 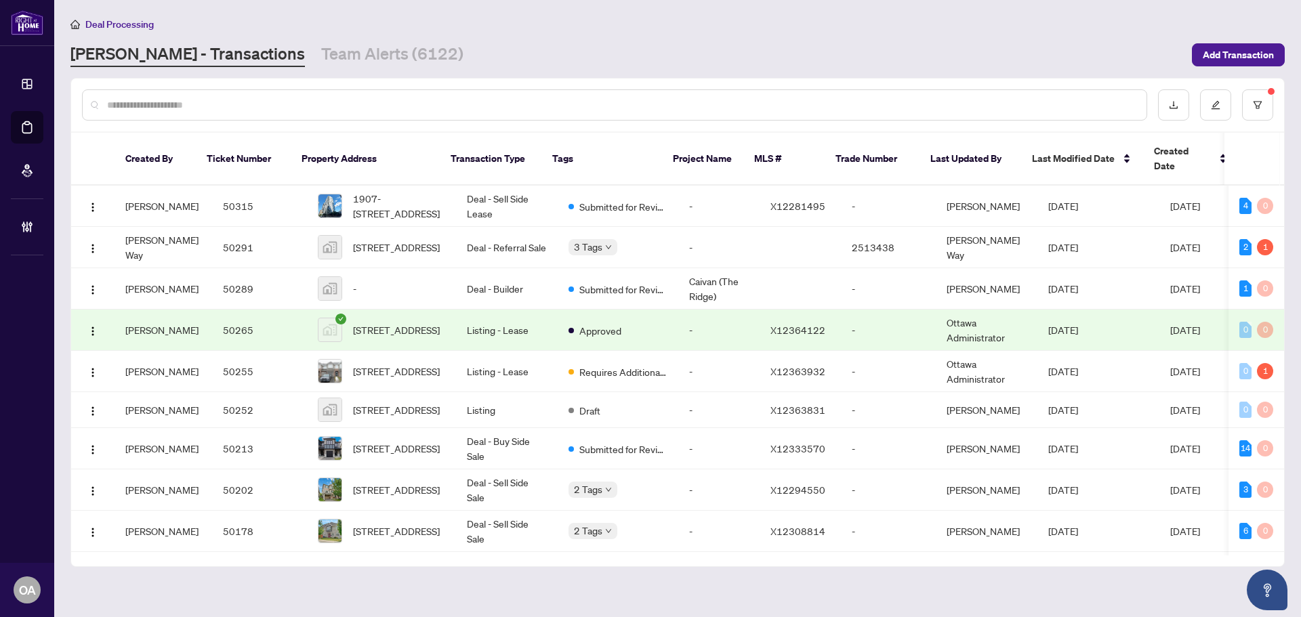 What do you see at coordinates (27, 22) in the screenshot?
I see `img: logo` at bounding box center [27, 22].